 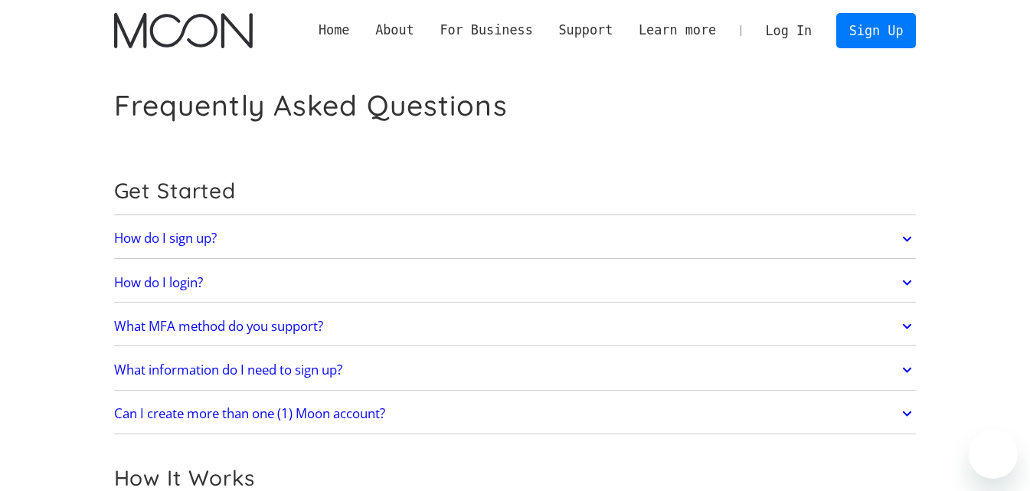 What do you see at coordinates (515, 370) in the screenshot?
I see `a: What information do I need to sign up?` at bounding box center [515, 370].